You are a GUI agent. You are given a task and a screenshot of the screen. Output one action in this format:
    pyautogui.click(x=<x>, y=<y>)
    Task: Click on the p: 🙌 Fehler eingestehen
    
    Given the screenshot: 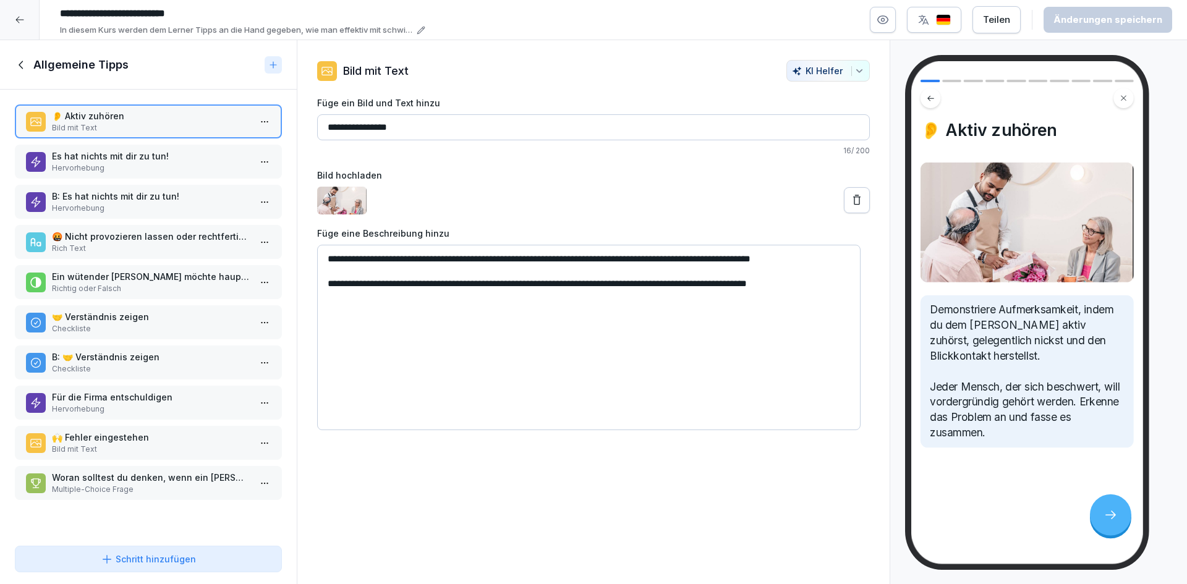 What is the action you would take?
    pyautogui.click(x=151, y=437)
    